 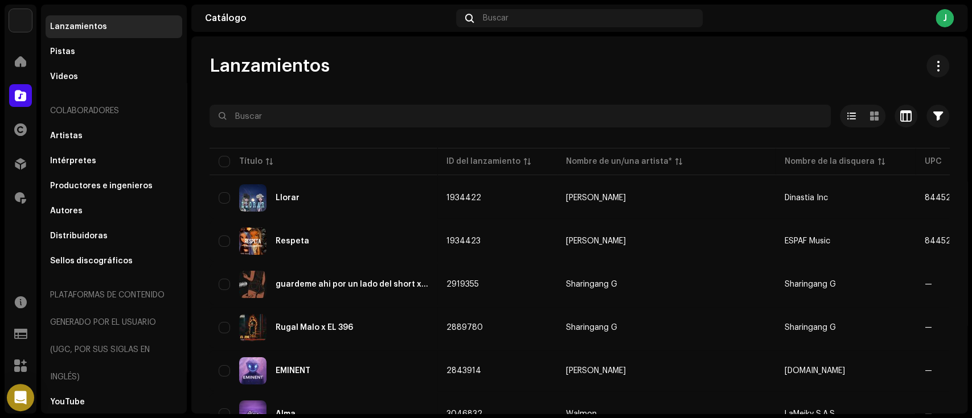 I want to click on div: guardeme ahi por un lado del short x El 396, so click(x=352, y=285).